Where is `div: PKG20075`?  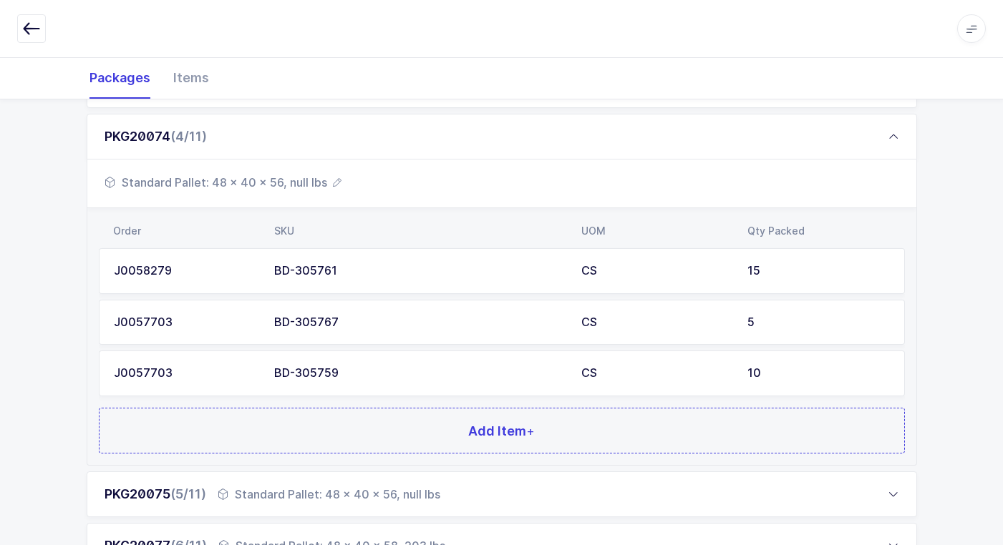
div: PKG20075 is located at coordinates (155, 495).